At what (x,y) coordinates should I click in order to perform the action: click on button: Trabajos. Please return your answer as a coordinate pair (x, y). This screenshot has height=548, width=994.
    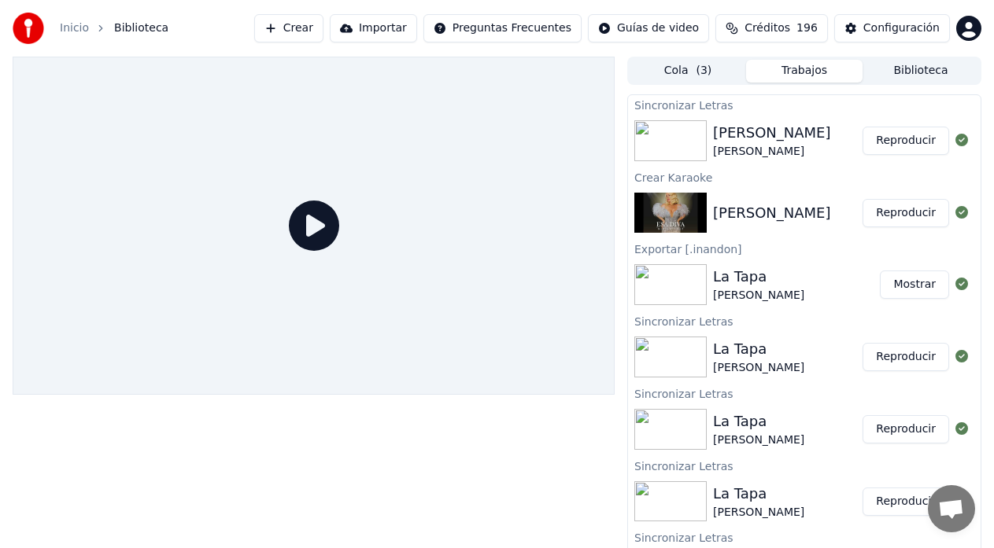
    Looking at the image, I should click on (804, 71).